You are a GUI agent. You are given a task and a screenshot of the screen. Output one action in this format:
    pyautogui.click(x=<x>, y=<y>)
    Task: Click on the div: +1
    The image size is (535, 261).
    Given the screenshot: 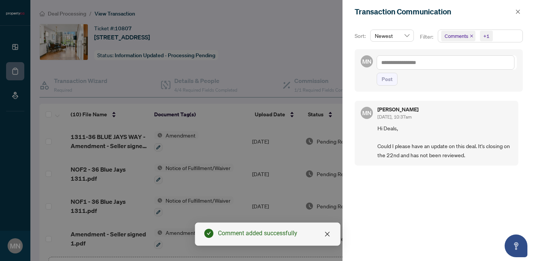 What is the action you would take?
    pyautogui.click(x=486, y=36)
    